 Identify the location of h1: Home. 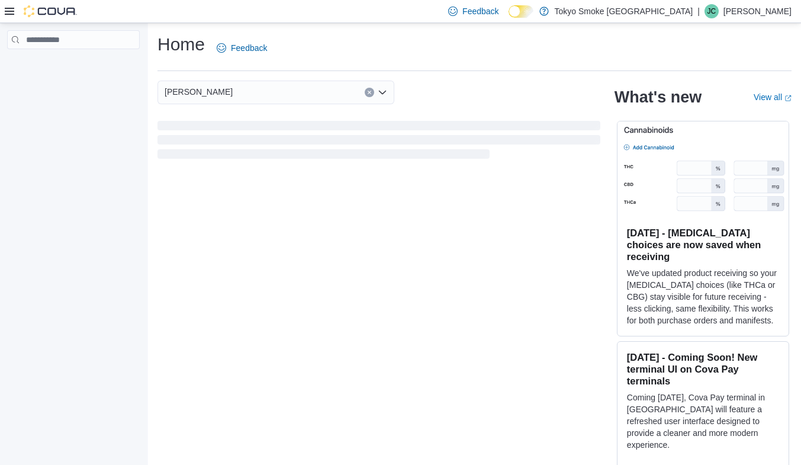
(181, 44).